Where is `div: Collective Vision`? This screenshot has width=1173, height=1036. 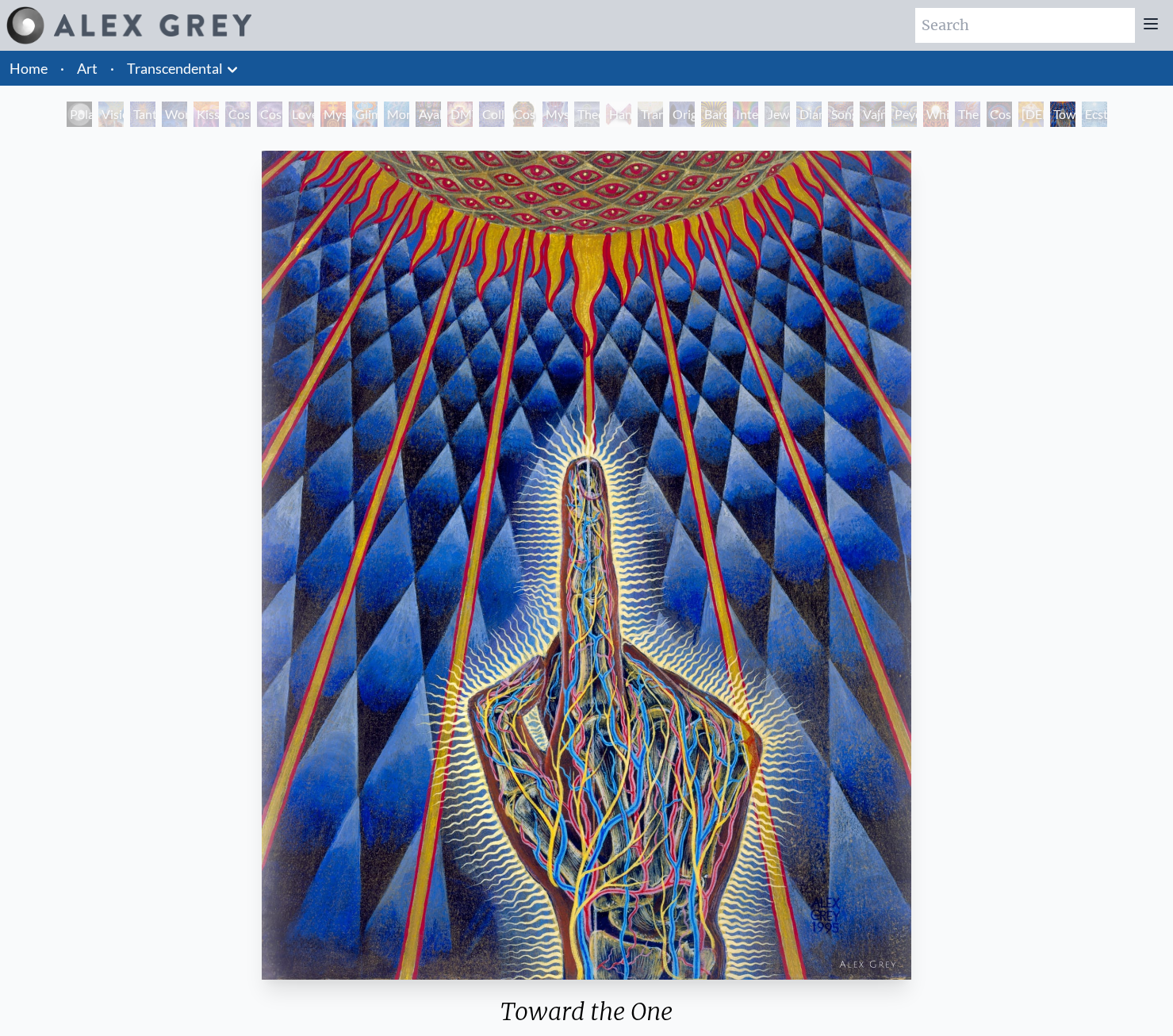
div: Collective Vision is located at coordinates (492, 114).